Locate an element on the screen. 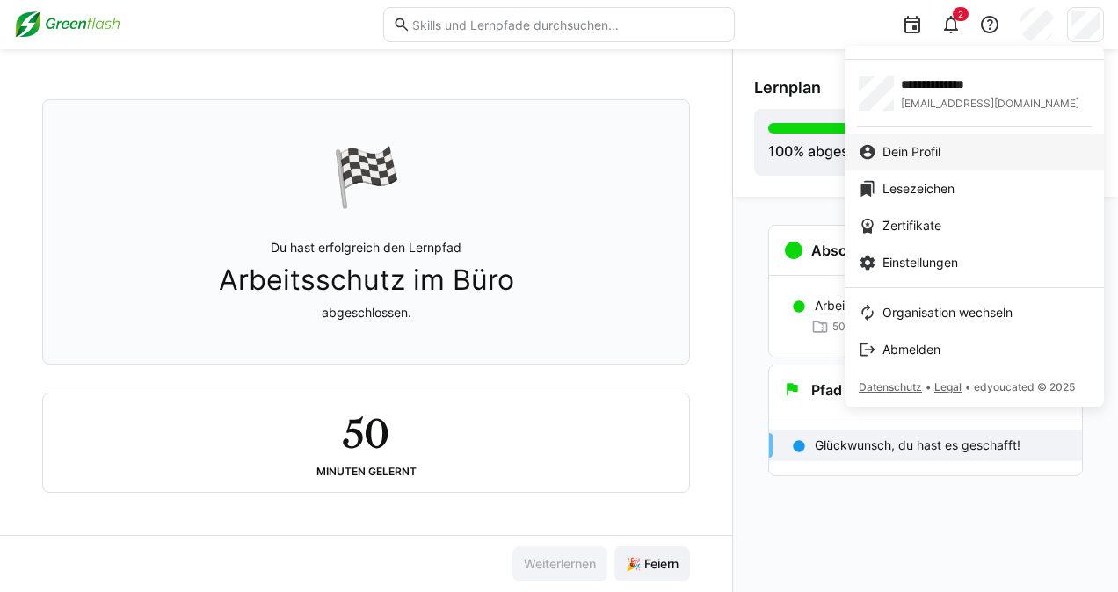 This screenshot has height=592, width=1118. span: Abmelden is located at coordinates (911, 350).